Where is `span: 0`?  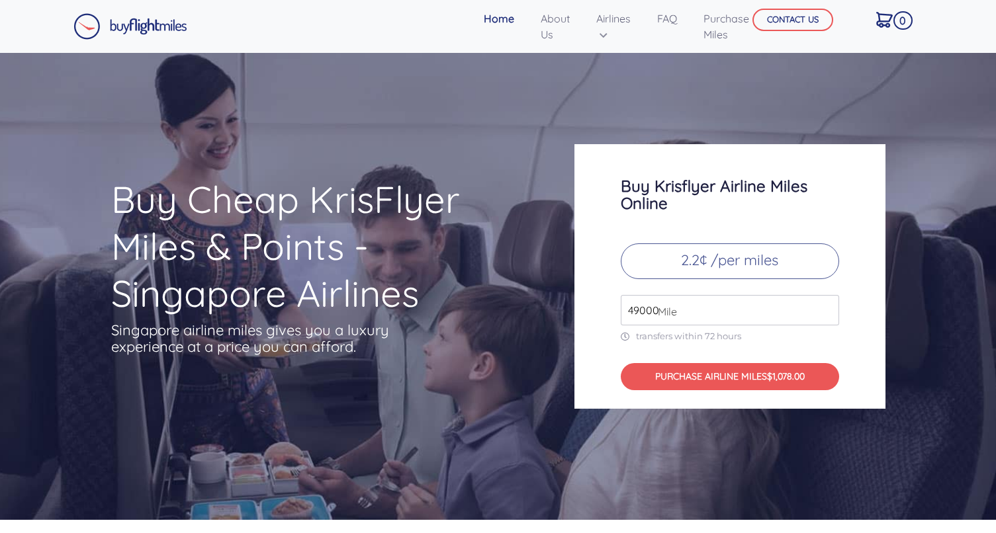 span: 0 is located at coordinates (902, 21).